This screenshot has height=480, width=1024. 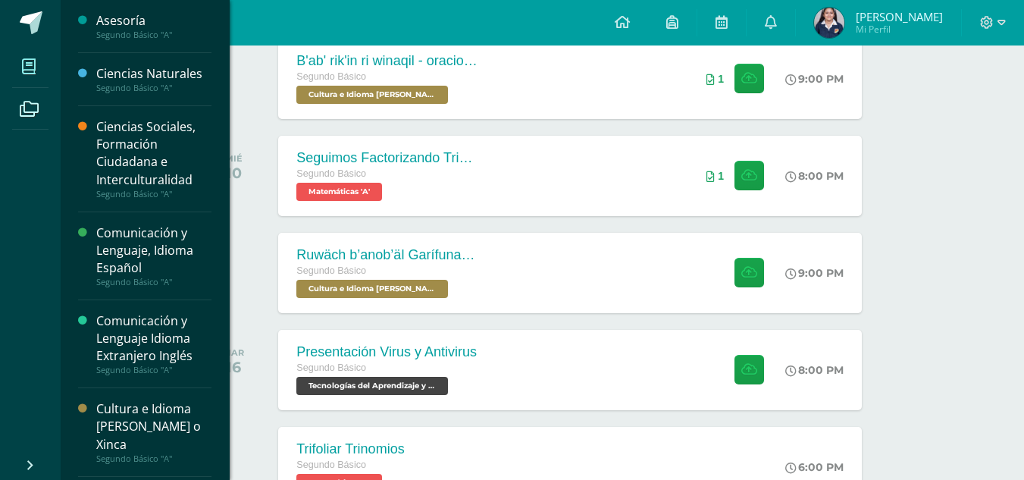 What do you see at coordinates (154, 153) in the screenshot?
I see `div: Ciencias Sociales, Formación Ciudadana e Interculturalidad` at bounding box center [154, 153].